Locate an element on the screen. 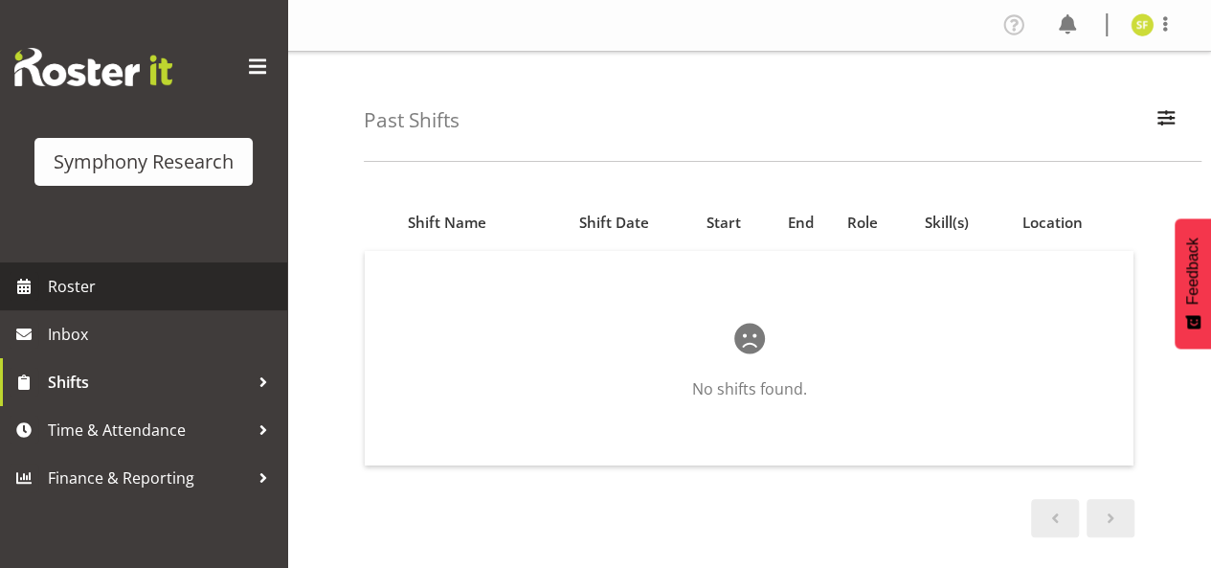 This screenshot has width=1211, height=568. img: Rosterit website logo is located at coordinates (93, 67).